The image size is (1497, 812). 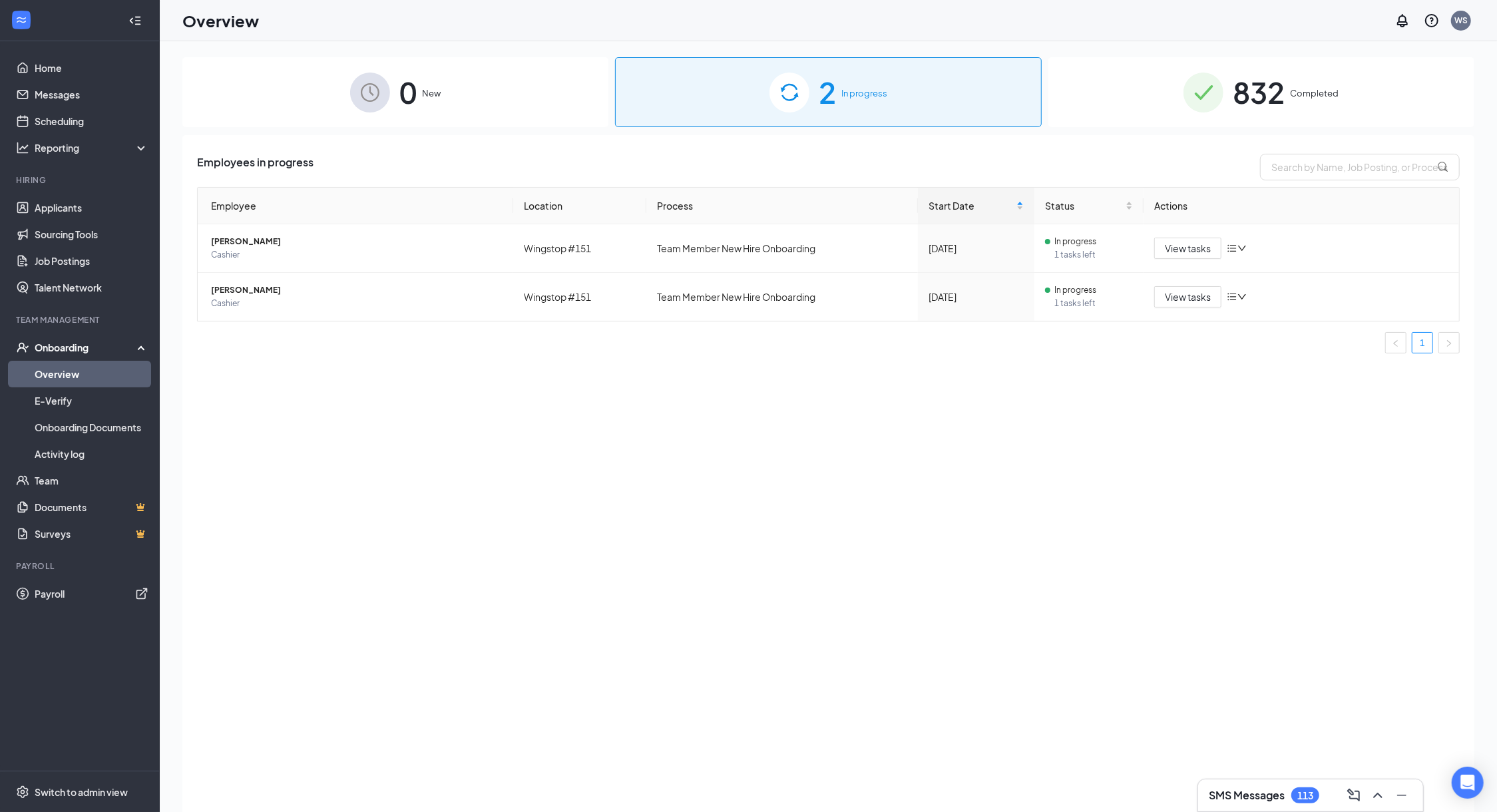 I want to click on li: Next Page, so click(x=1449, y=343).